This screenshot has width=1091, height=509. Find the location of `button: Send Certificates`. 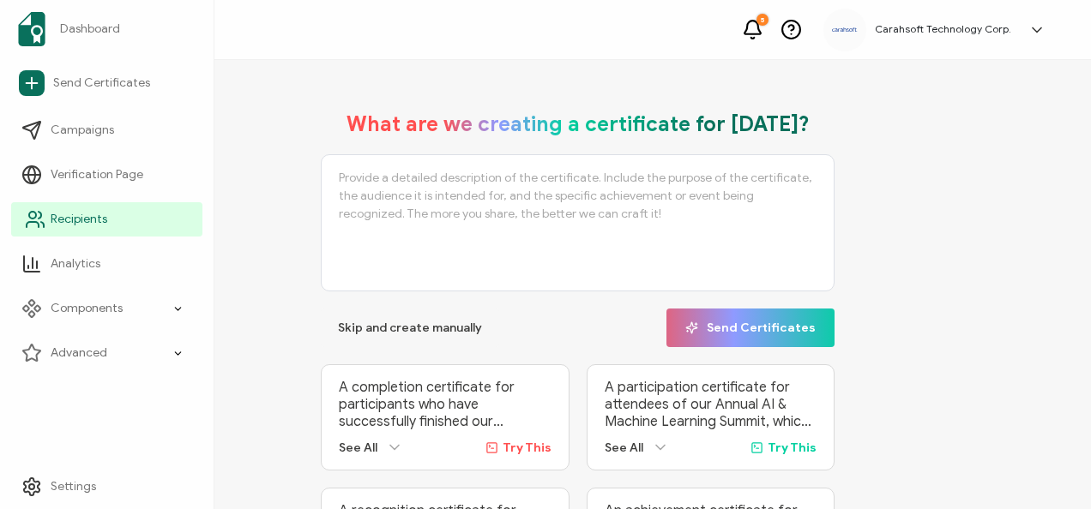

button: Send Certificates is located at coordinates (750, 328).